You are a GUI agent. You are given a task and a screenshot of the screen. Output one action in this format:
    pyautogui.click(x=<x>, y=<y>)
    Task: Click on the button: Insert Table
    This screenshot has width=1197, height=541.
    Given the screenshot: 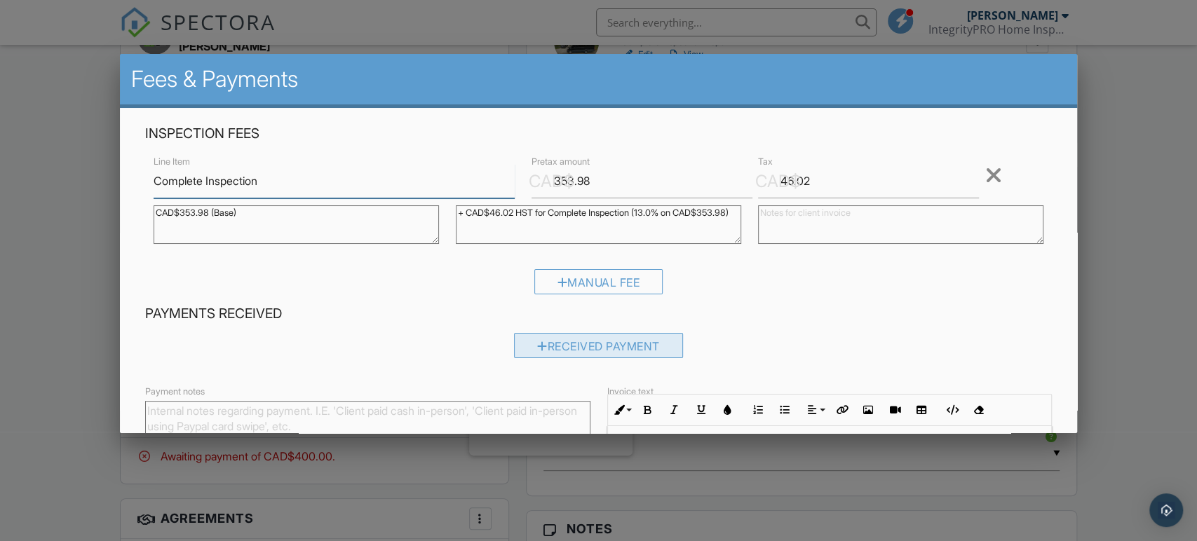 What is the action you would take?
    pyautogui.click(x=921, y=410)
    